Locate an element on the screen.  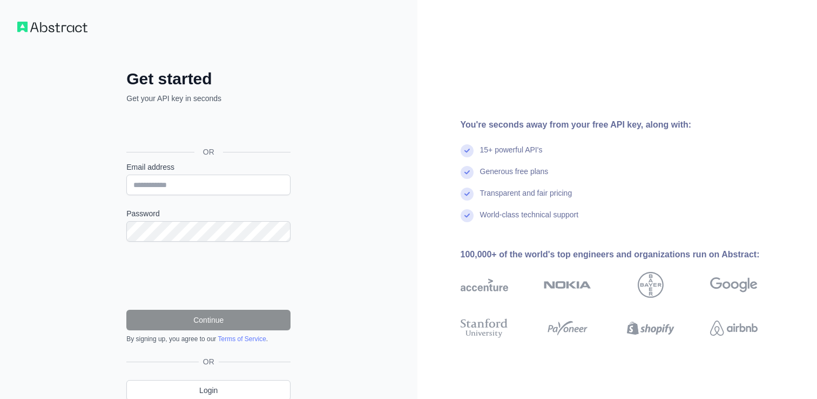
div: You're seconds away from your free API key, along with: is located at coordinates (626, 125).